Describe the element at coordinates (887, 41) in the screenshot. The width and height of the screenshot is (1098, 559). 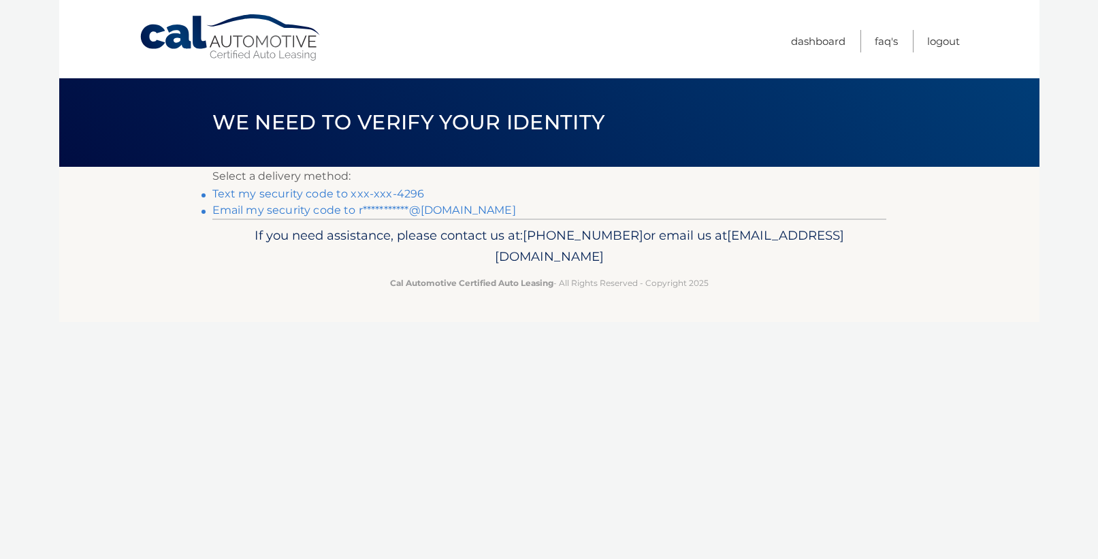
I see `a: FAQ's` at that location.